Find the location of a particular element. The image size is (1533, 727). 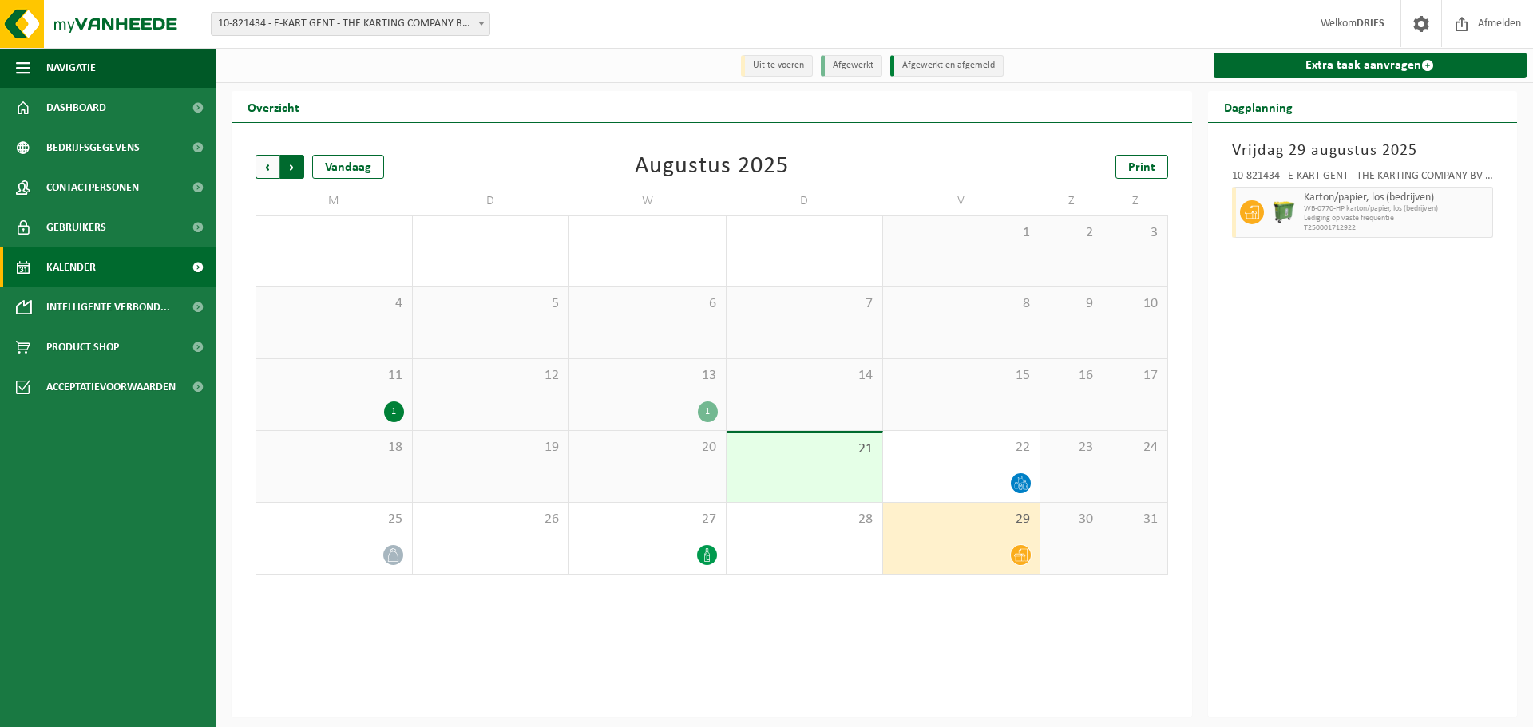

span: Karton/papier, los (bedrijven) is located at coordinates (1397, 198).